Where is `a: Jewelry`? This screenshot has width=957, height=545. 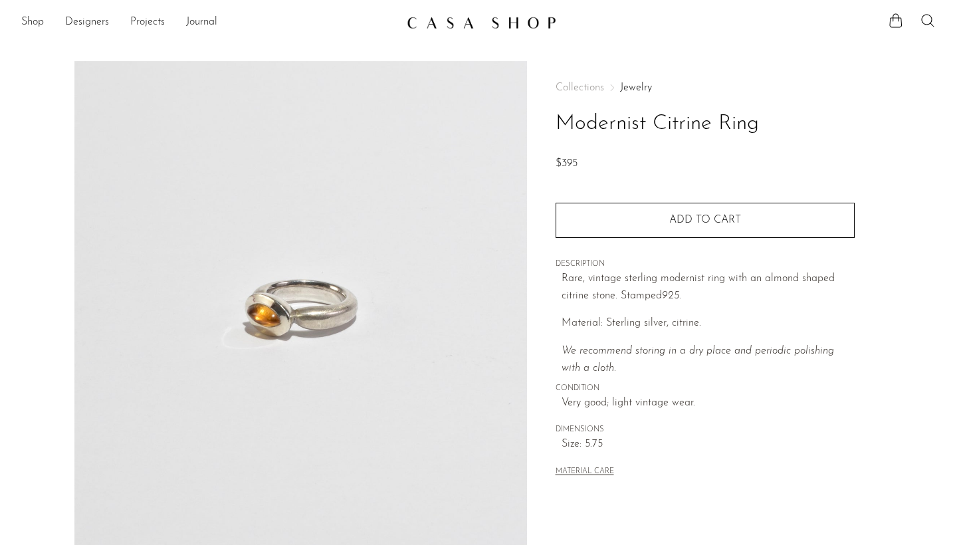 a: Jewelry is located at coordinates (636, 88).